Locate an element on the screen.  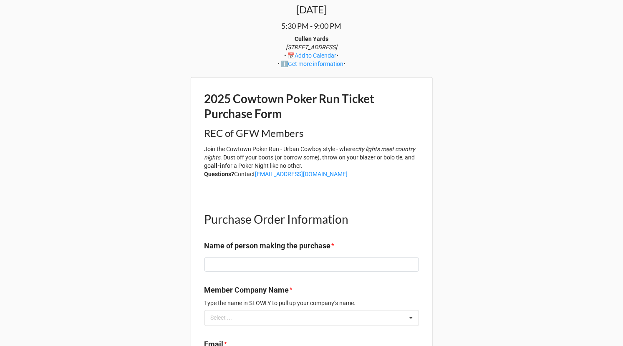
h2: REC of GFW Members is located at coordinates (312, 133).